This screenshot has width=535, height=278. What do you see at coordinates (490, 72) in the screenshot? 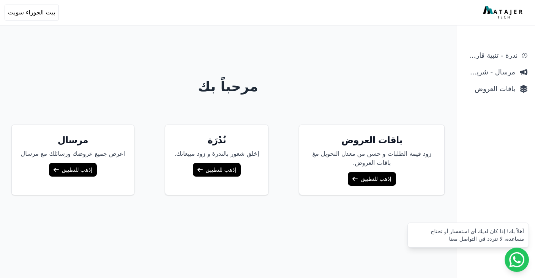
I see `span: مرسال - شريط دعاية` at bounding box center [490, 72].